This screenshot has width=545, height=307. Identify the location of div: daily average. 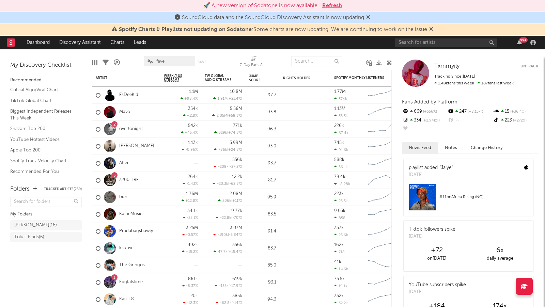
(500, 259).